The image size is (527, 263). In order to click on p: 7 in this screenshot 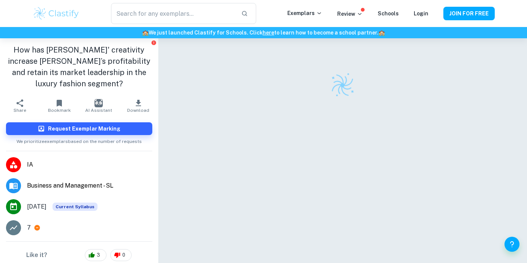, I will do `click(29, 228)`.